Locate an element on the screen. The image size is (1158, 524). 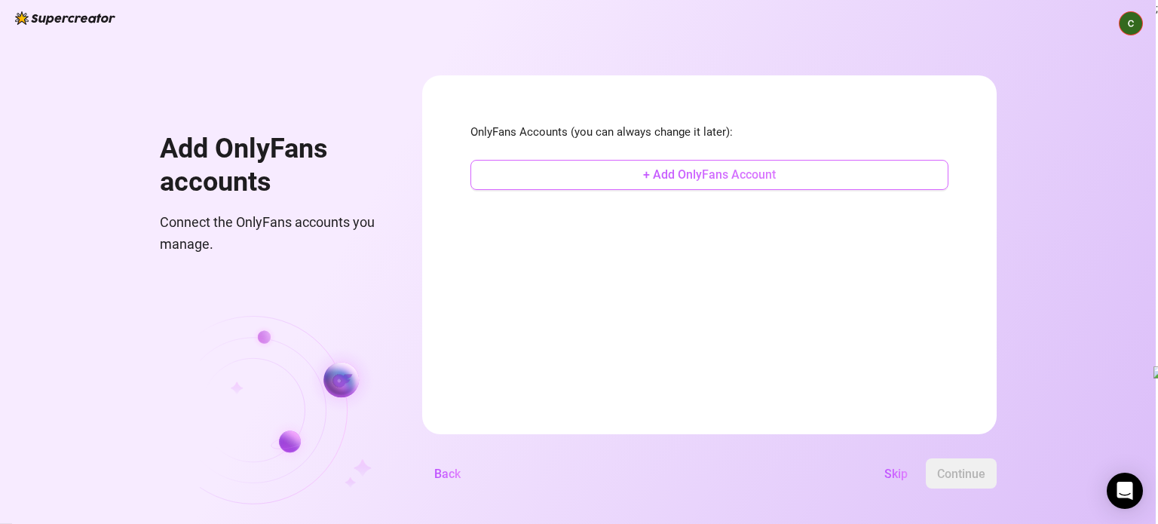
span: Skip is located at coordinates (895, 473).